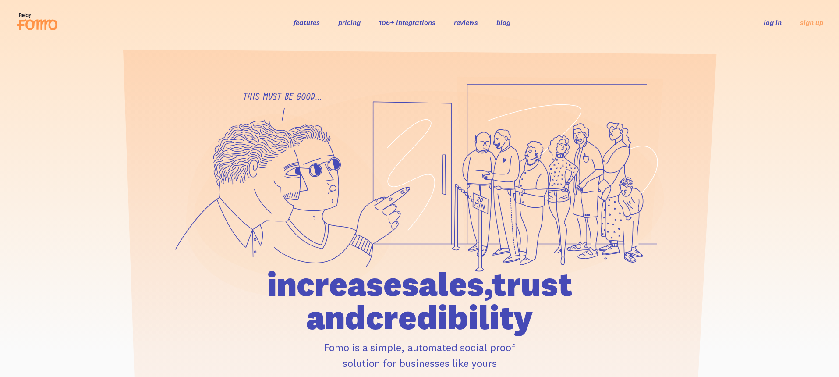 The image size is (839, 377). I want to click on p: Fomo is a simple, automated social proof solution for businesses like yours, so click(420, 355).